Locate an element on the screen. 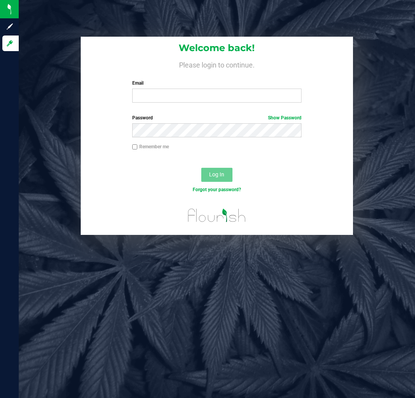 This screenshot has height=398, width=415. a: Forgot your password? is located at coordinates (217, 190).